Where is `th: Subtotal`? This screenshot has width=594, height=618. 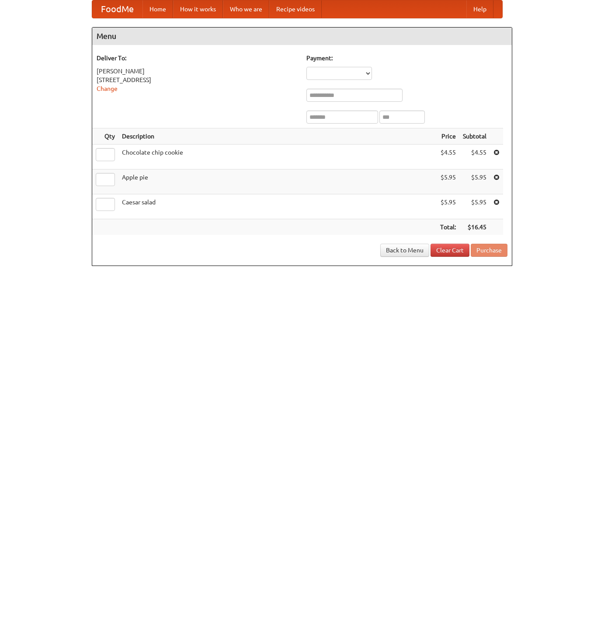
th: Subtotal is located at coordinates (475, 136).